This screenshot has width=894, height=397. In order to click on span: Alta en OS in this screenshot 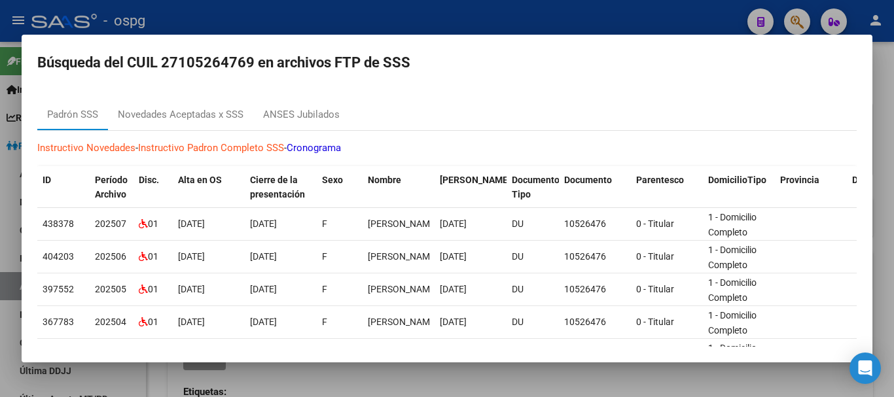, I will do `click(200, 180)`.